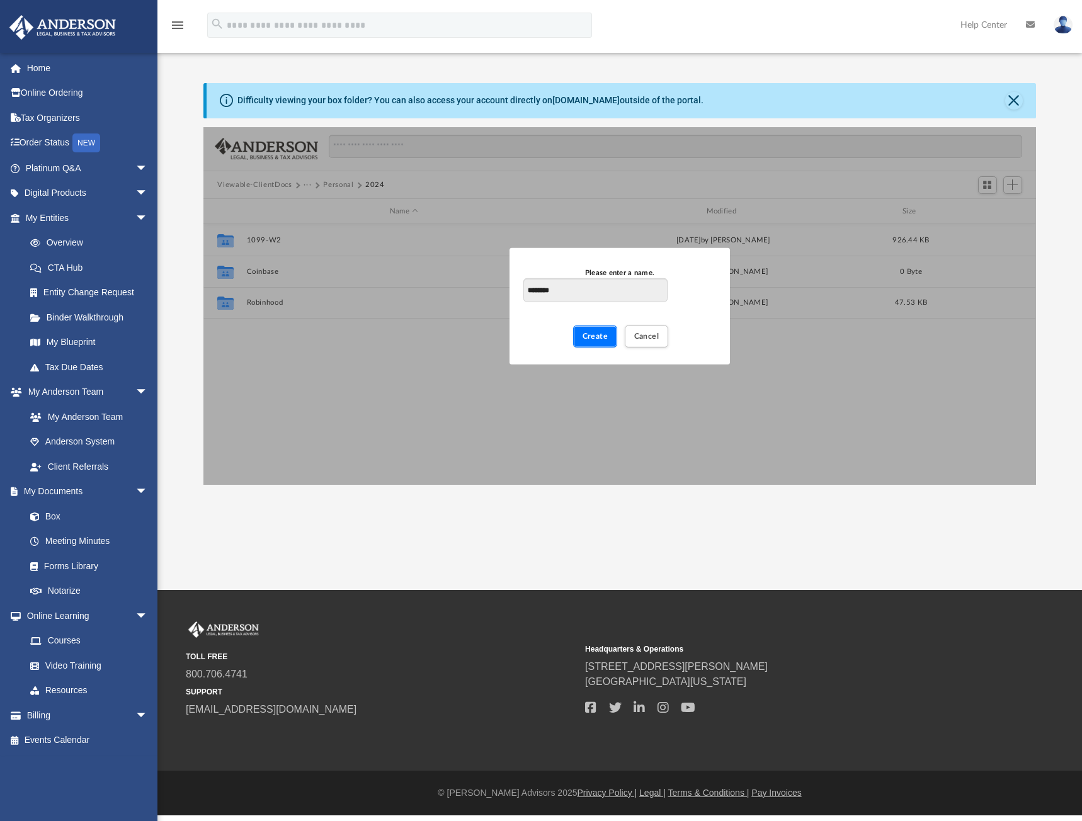  What do you see at coordinates (84, 492) in the screenshot?
I see `a: My Documentsarrow_drop_down` at bounding box center [84, 492].